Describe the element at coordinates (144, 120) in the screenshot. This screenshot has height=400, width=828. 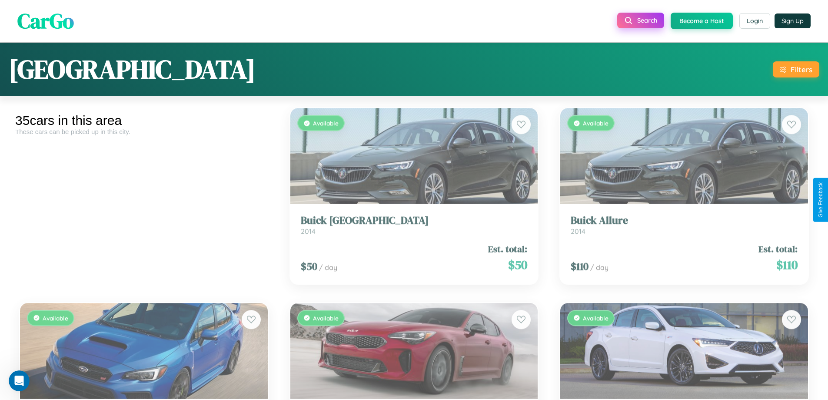
I see `div: 35 cars in this area` at that location.